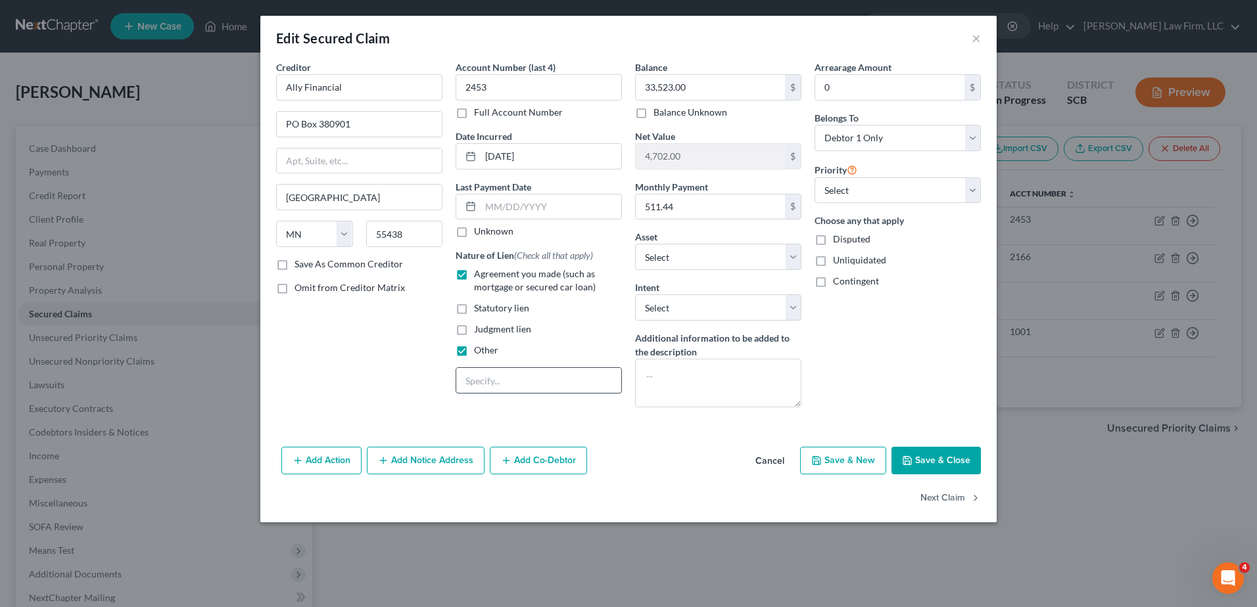  I want to click on input: Search creditor by name..., so click(359, 87).